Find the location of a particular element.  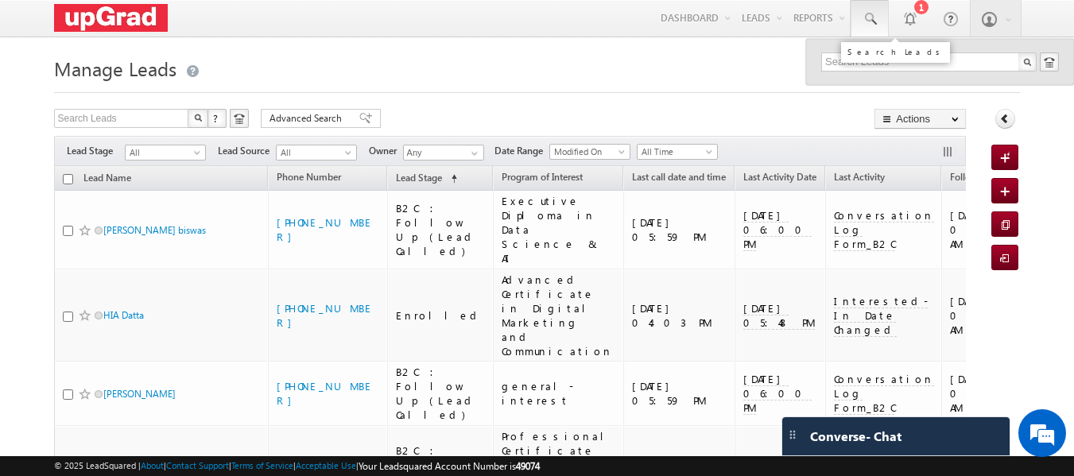

a: About is located at coordinates (152, 465).